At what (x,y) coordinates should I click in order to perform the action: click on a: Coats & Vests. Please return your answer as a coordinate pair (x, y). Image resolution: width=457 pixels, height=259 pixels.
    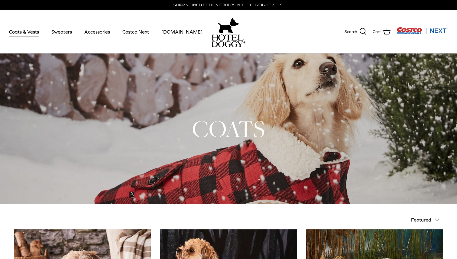
    Looking at the image, I should click on (24, 32).